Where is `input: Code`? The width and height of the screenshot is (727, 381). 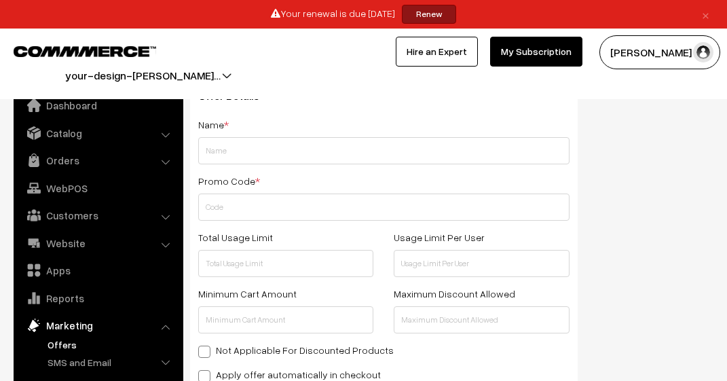
input: Code is located at coordinates (383, 207).